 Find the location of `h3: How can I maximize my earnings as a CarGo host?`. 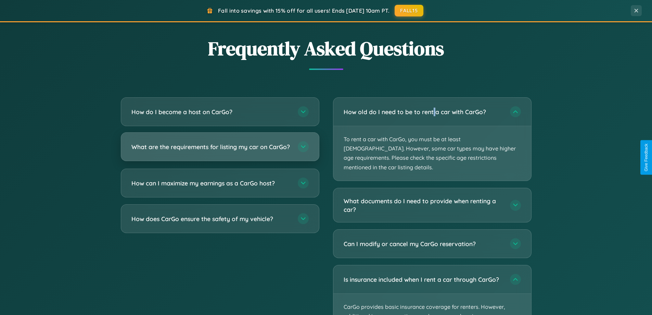

h3: How can I maximize my earnings as a CarGo host? is located at coordinates (211, 183).